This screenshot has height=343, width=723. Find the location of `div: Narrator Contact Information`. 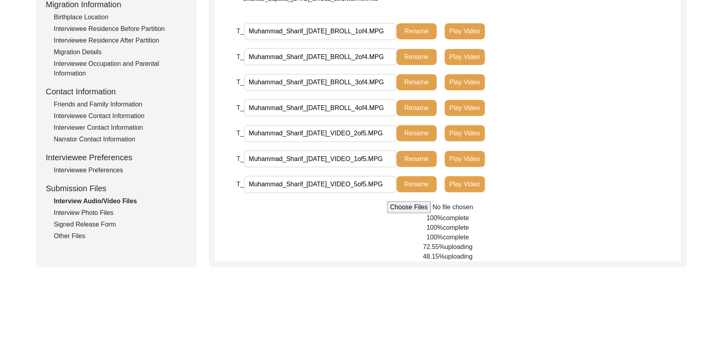

div: Narrator Contact Information is located at coordinates (120, 139).